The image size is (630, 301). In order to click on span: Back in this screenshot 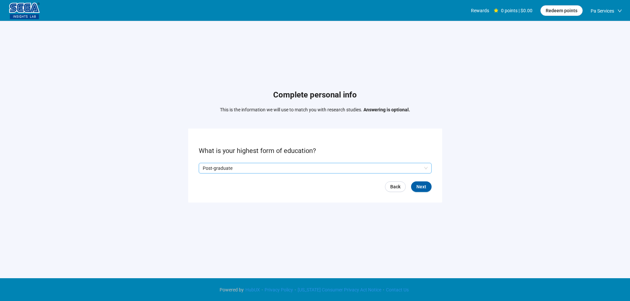, I will do `click(395, 187)`.